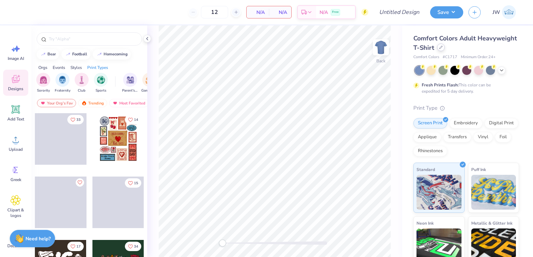 This screenshot has width=533, height=257. Describe the element at coordinates (509, 12) in the screenshot. I see `img: Jackson Wilcox` at that location.